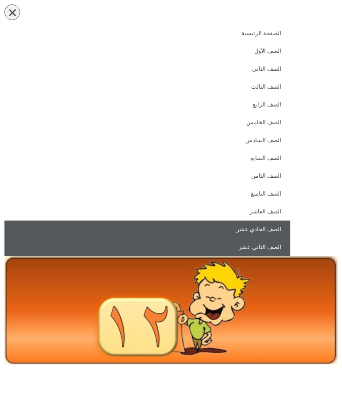  What do you see at coordinates (148, 123) in the screenshot?
I see `a: الصف الخامس` at bounding box center [148, 123].